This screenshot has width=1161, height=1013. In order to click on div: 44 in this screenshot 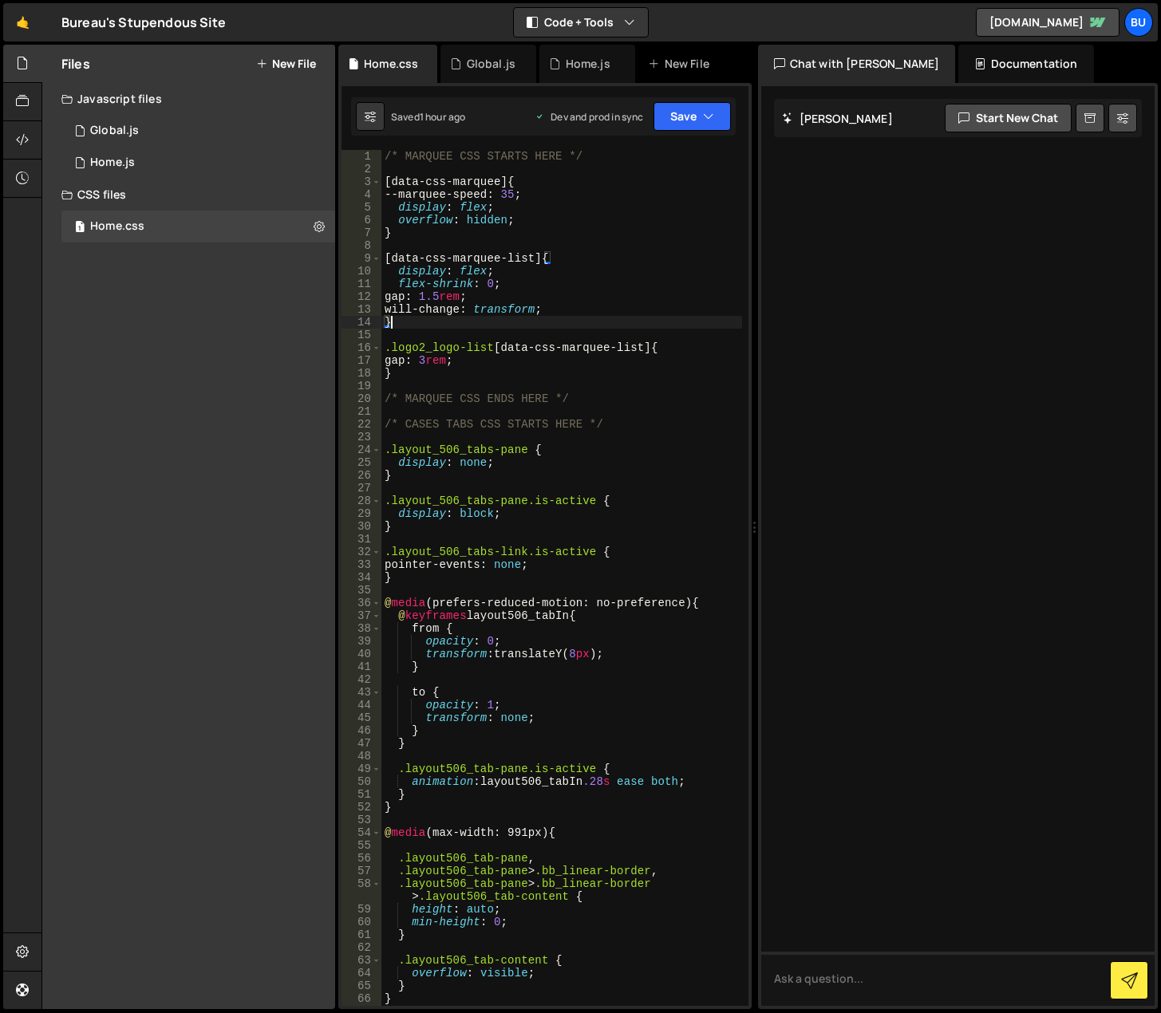, I will do `click(361, 705)`.